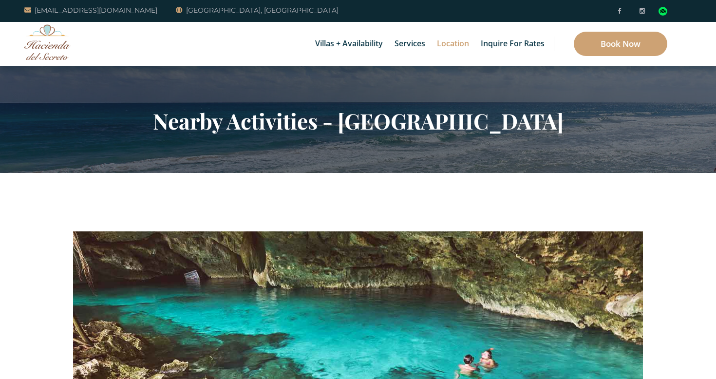 This screenshot has height=379, width=716. Describe the element at coordinates (663, 11) in the screenshot. I see `div: Read traveler reviews on Tripadvisor` at that location.